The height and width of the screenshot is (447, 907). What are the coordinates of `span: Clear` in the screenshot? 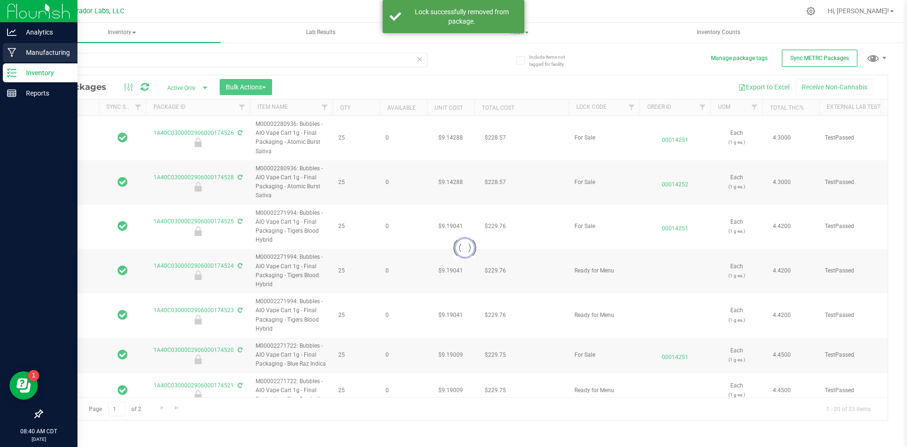 It's located at (420, 59).